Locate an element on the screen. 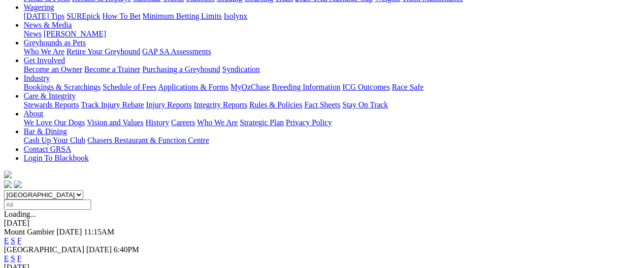 This screenshot has height=268, width=623. div: About is located at coordinates (321, 123).